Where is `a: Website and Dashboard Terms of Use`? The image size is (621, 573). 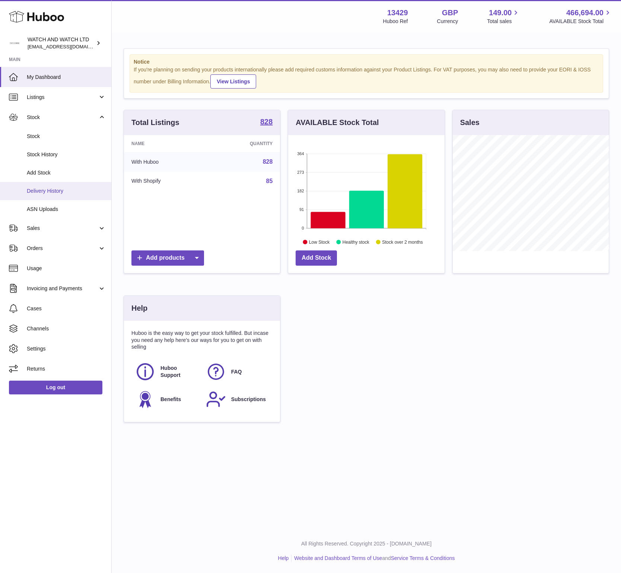
a: Website and Dashboard Terms of Use is located at coordinates (338, 559).